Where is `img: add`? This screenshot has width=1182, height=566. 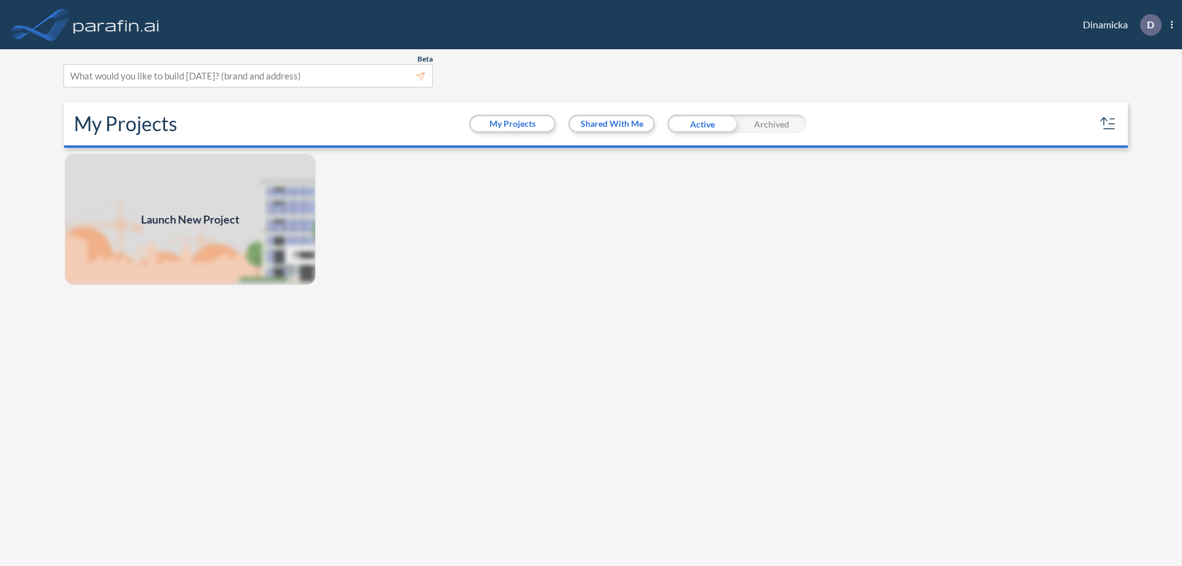 img: add is located at coordinates (190, 219).